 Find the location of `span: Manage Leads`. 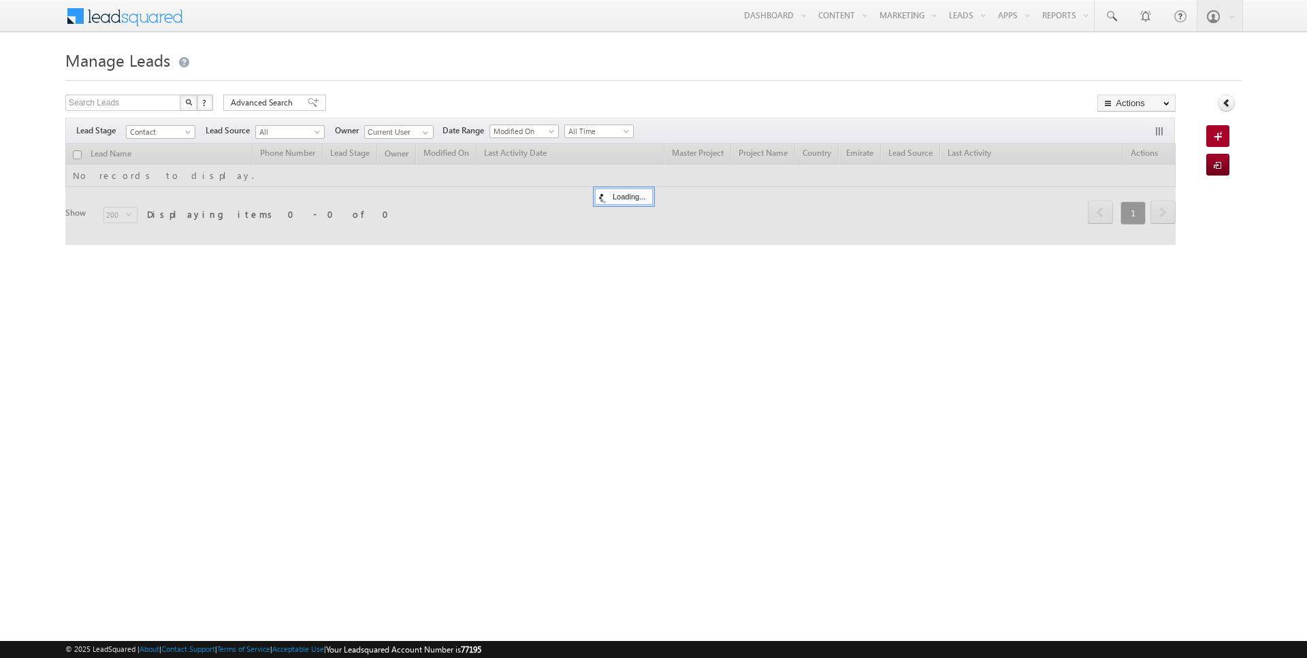

span: Manage Leads is located at coordinates (118, 60).